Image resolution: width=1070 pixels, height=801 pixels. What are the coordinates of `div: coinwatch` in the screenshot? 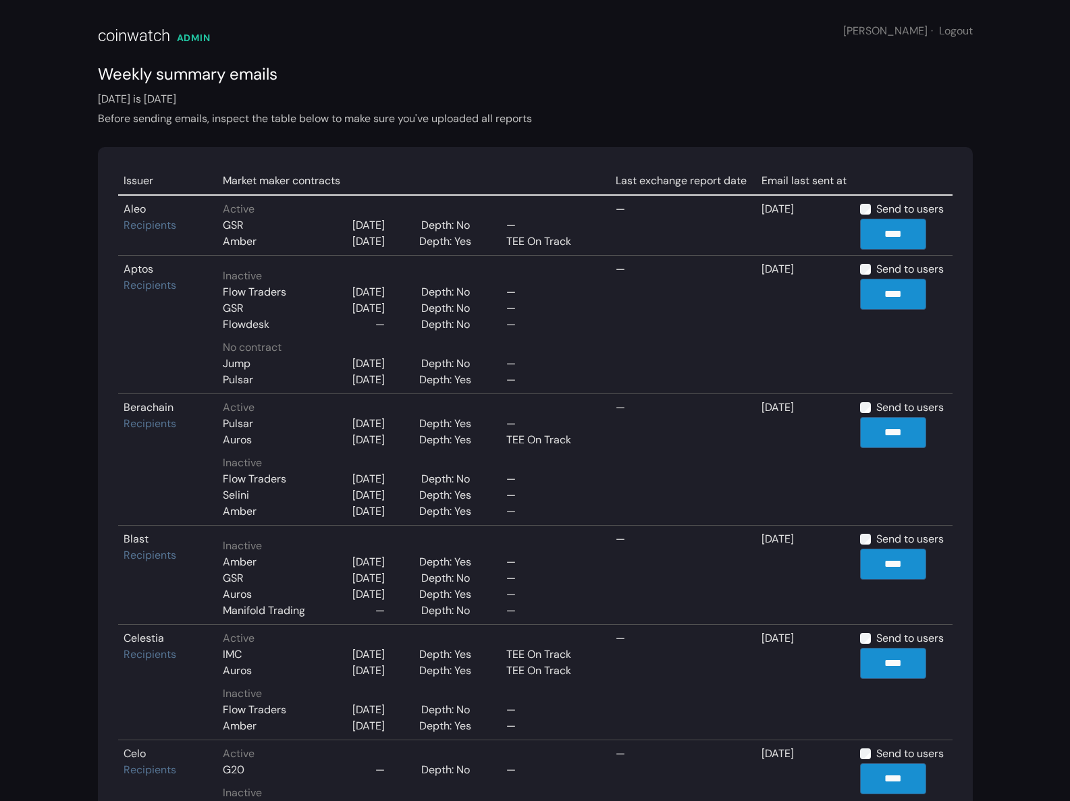 It's located at (134, 36).